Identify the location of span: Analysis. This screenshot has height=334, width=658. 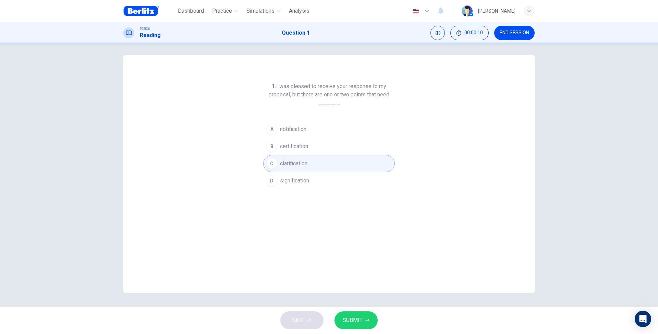
(299, 11).